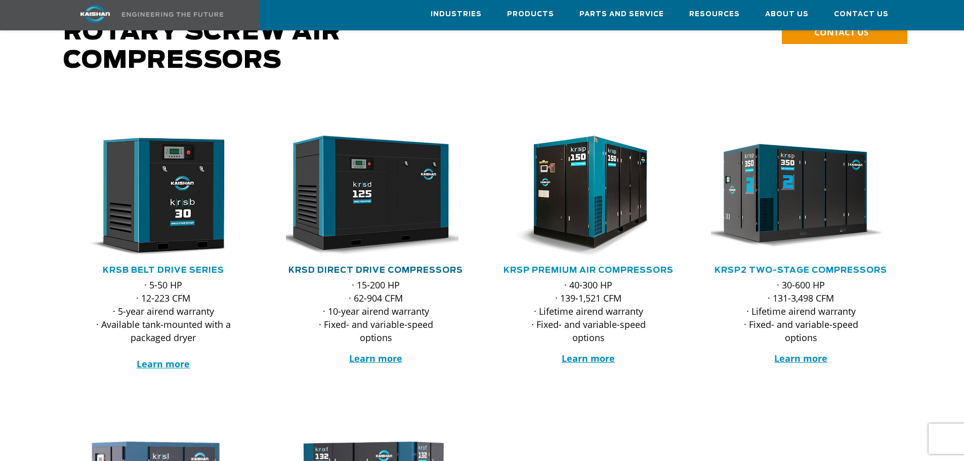  Describe the element at coordinates (787, 14) in the screenshot. I see `span: About Us` at that location.